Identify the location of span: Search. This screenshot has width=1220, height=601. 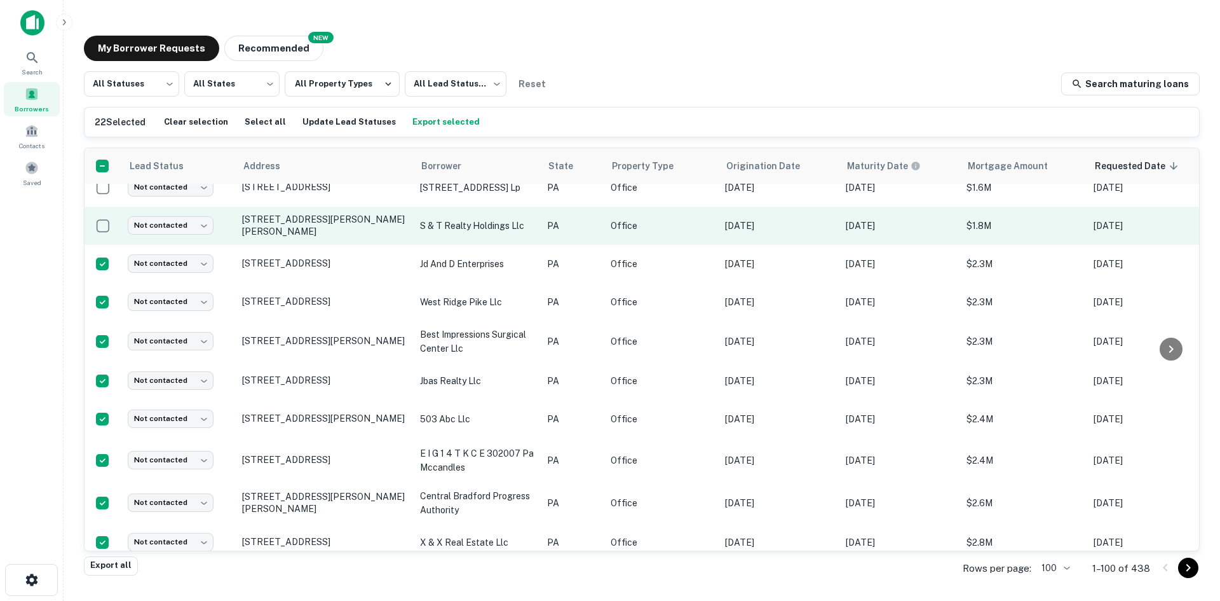
(32, 72).